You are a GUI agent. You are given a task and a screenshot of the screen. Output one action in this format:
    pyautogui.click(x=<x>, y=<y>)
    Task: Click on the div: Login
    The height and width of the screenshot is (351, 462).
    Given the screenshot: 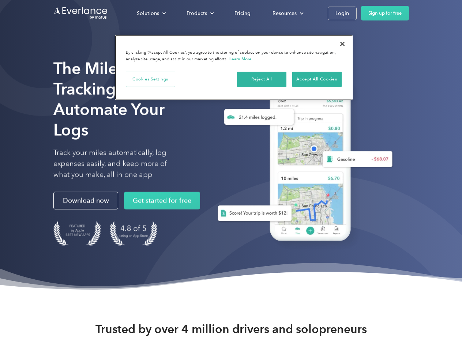 What is the action you would take?
    pyautogui.click(x=342, y=13)
    